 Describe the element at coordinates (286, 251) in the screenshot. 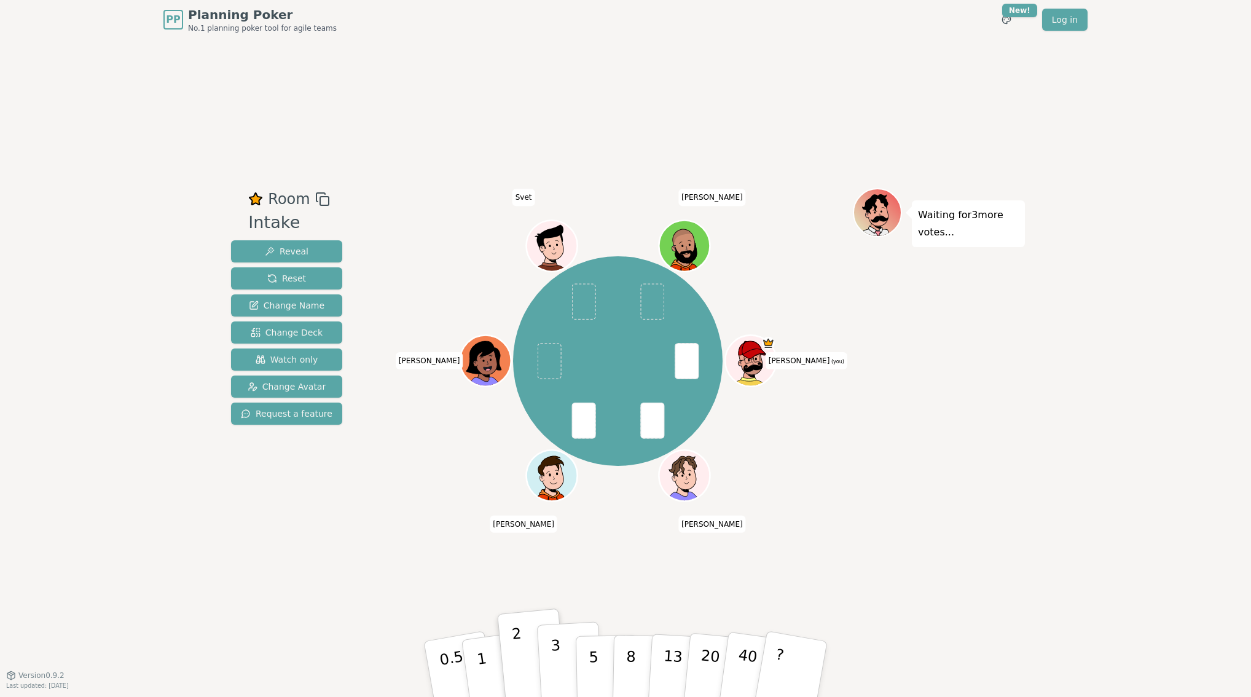

I see `button: Reveal` at that location.